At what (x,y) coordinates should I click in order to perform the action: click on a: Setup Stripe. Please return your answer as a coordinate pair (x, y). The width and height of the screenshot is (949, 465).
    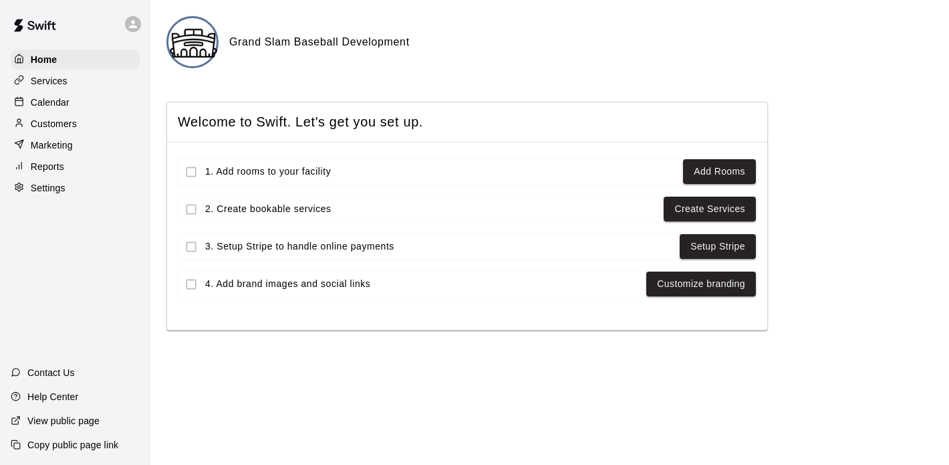
    Looking at the image, I should click on (718, 246).